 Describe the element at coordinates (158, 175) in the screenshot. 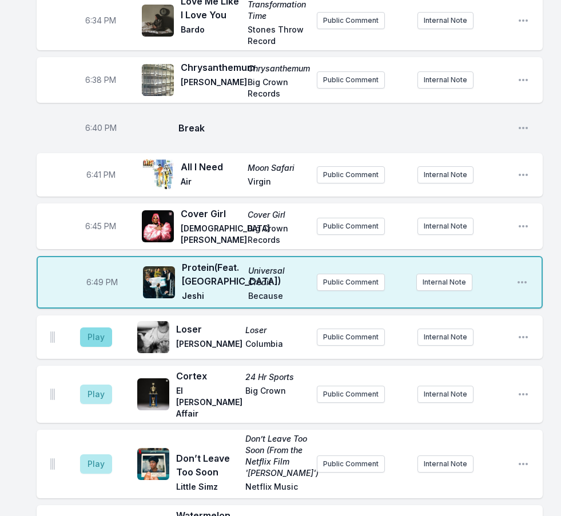

I see `img: Moon Safari` at that location.